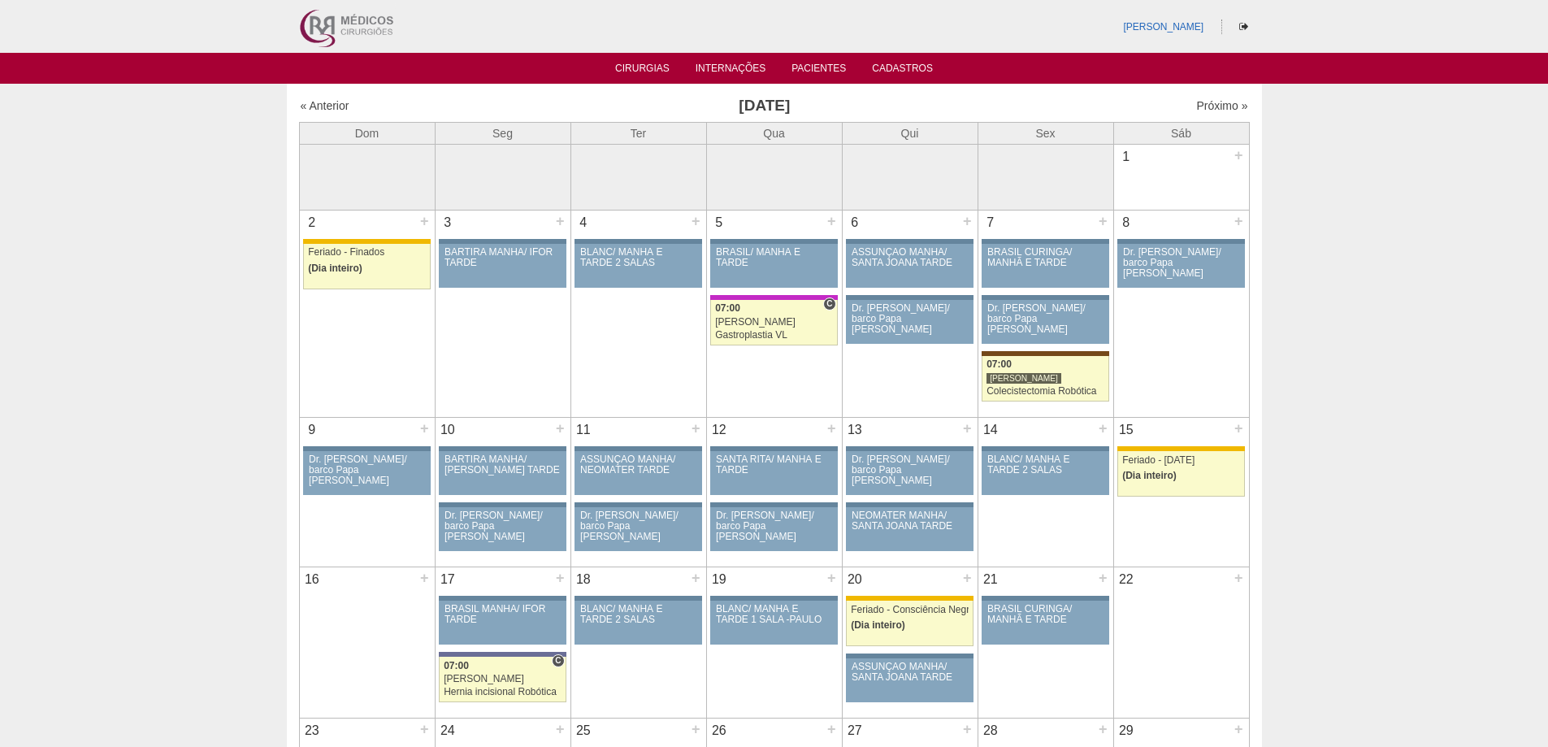 This screenshot has height=747, width=1548. I want to click on a: BLANC/ MANHÃ E TARDE 2 SALAS, so click(638, 266).